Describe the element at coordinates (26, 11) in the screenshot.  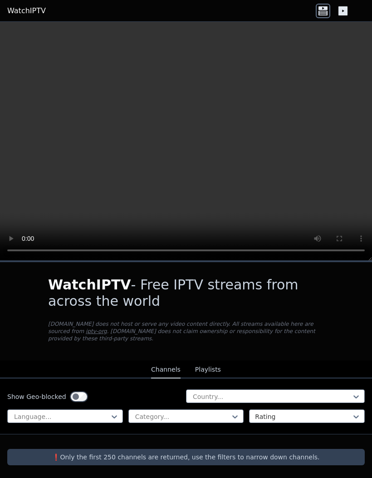
I see `a: WatchIPTV` at that location.